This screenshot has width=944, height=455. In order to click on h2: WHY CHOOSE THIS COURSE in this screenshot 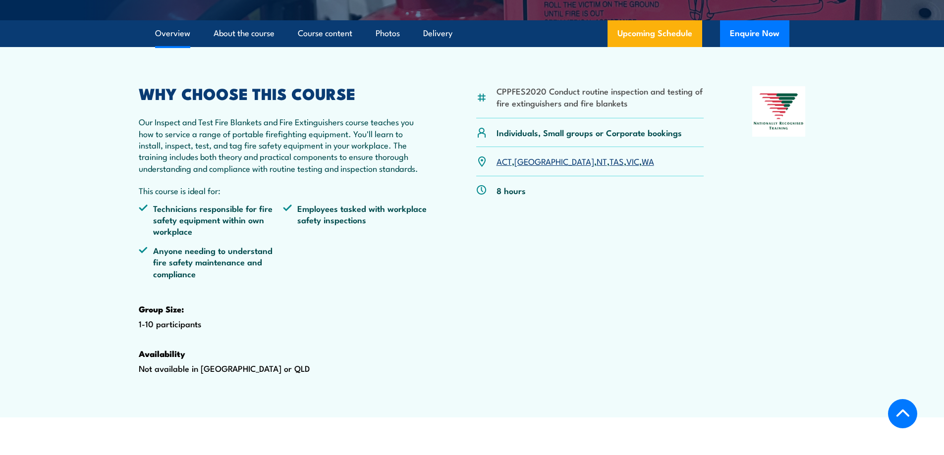, I will do `click(283, 93)`.